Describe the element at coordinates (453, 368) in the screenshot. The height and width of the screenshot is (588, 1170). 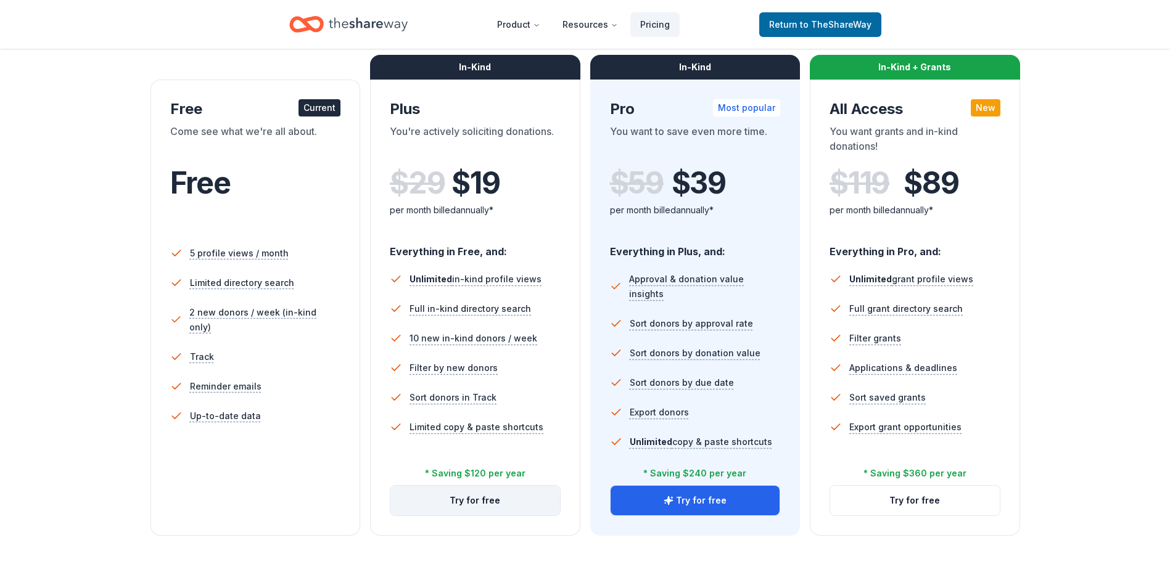
I see `span: Filter by new donors` at that location.